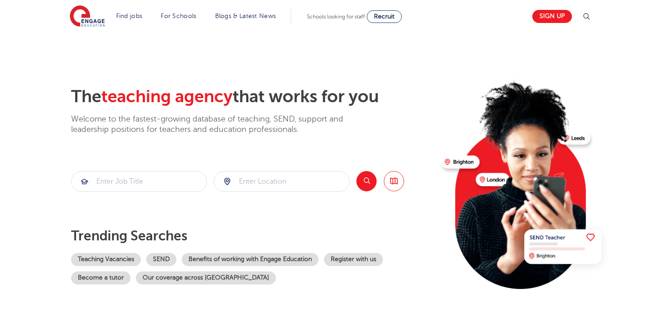 This screenshot has width=661, height=325. What do you see at coordinates (384, 16) in the screenshot?
I see `span: Recruit` at bounding box center [384, 16].